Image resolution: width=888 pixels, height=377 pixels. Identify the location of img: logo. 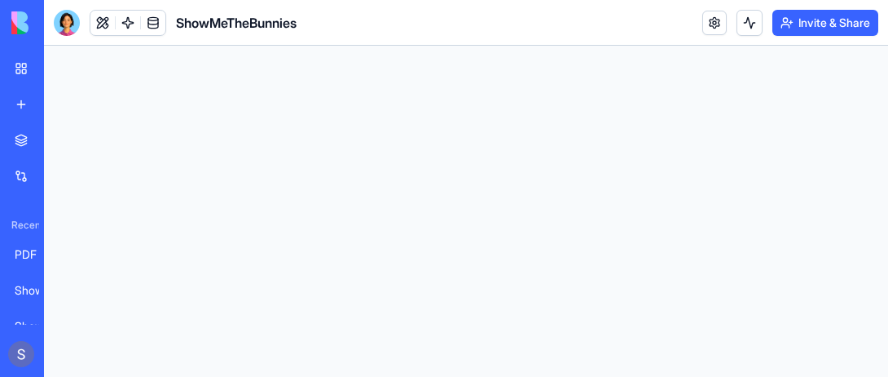
(62, 23).